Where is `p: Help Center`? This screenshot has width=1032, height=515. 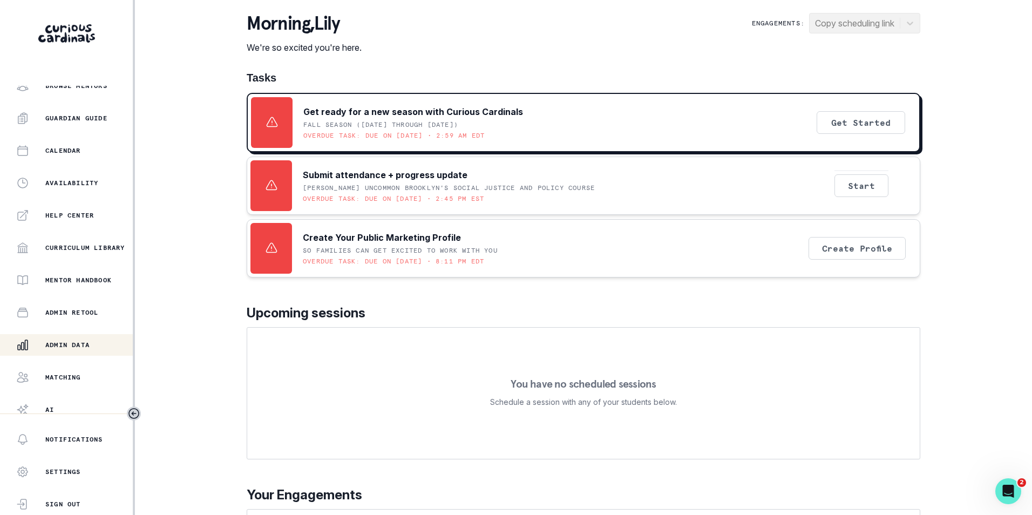
p: Help Center is located at coordinates (70, 215).